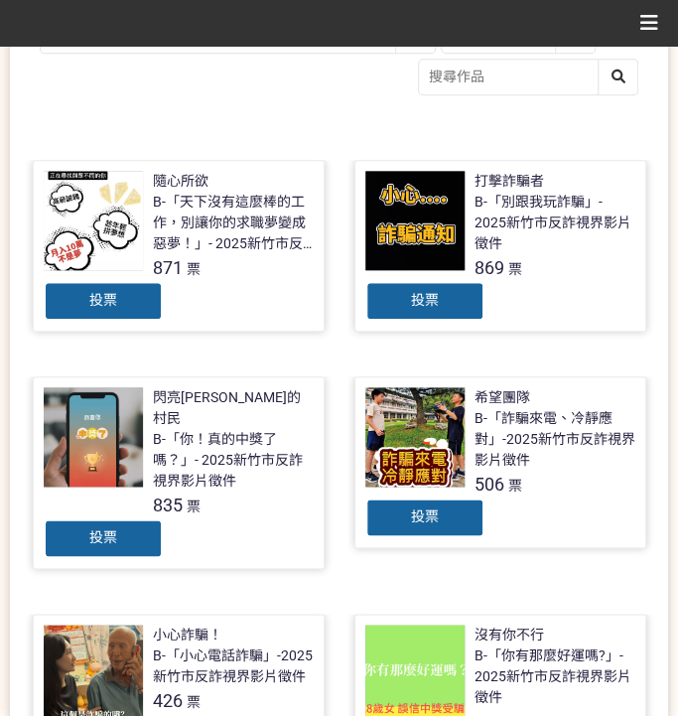  I want to click on span: 871, so click(168, 267).